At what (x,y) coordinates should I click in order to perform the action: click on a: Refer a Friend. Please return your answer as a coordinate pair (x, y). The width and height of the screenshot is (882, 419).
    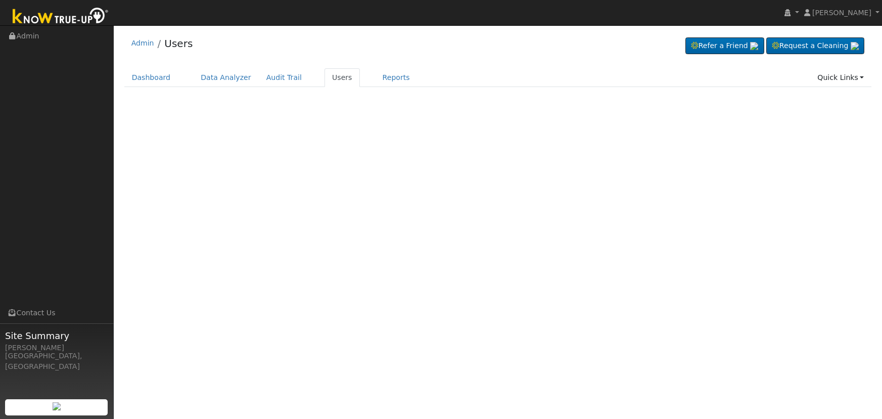
    Looking at the image, I should click on (725, 46).